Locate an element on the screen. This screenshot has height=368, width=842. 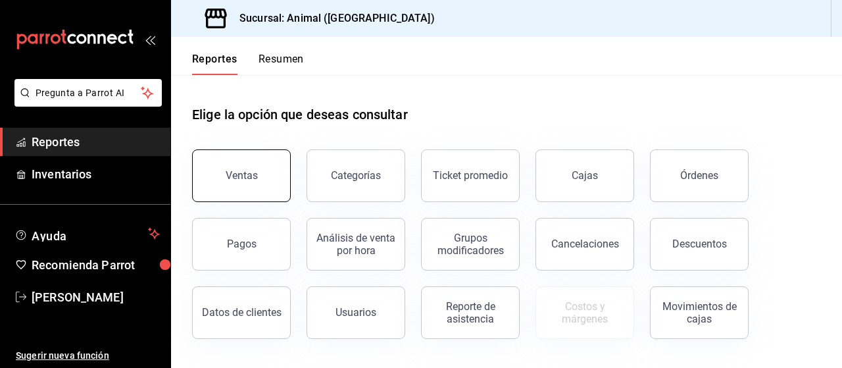
button: Pagos is located at coordinates (241, 244).